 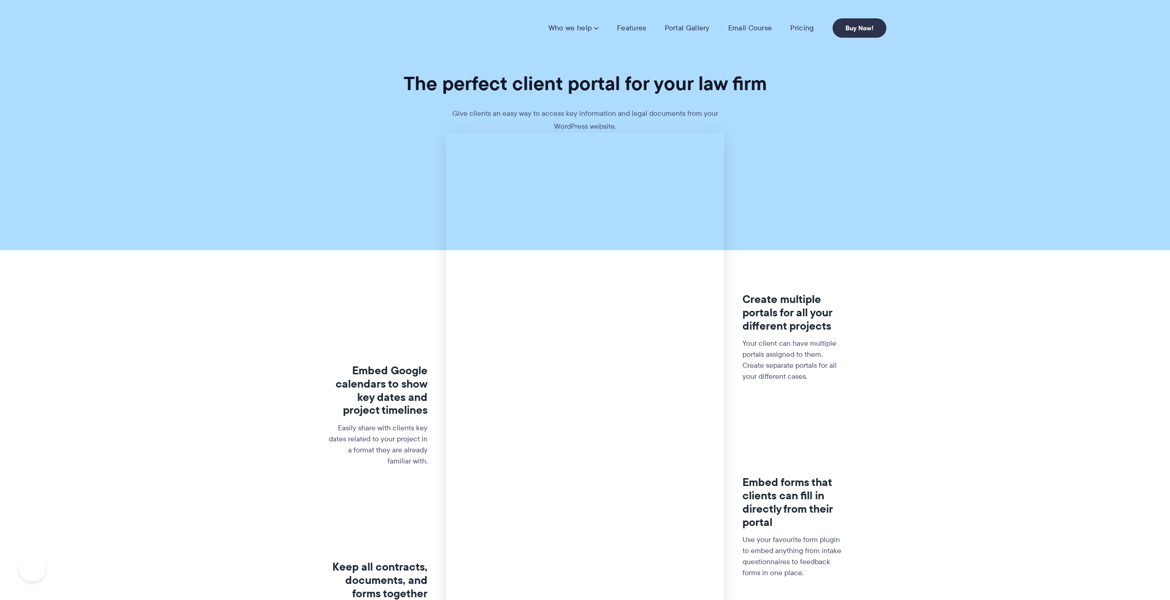 I want to click on h3: Keep all contracts, documents, and forms together, so click(x=377, y=580).